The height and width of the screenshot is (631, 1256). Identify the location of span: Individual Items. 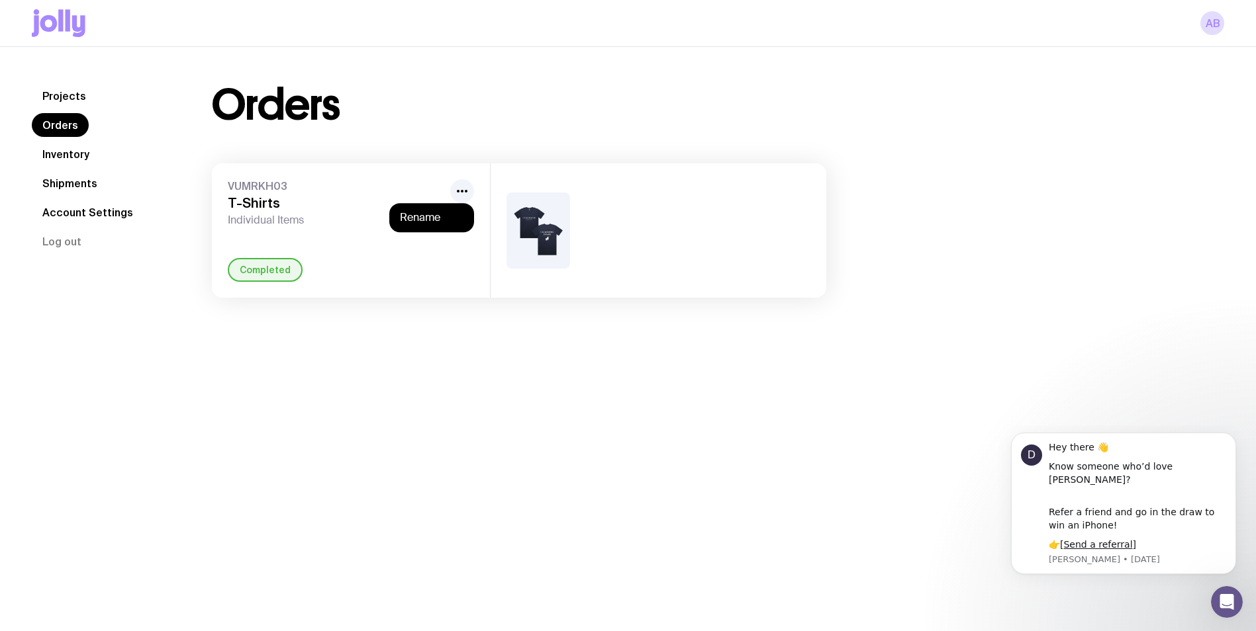
(336, 220).